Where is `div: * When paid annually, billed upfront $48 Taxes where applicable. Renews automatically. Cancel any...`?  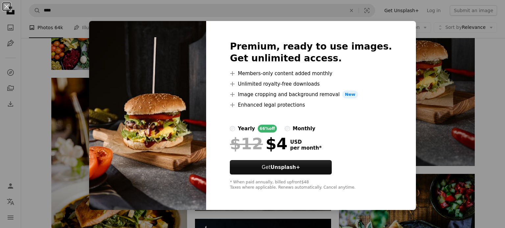 div: * When paid annually, billed upfront $48 Taxes where applicable. Renews automatically. Cancel any... is located at coordinates (311, 185).